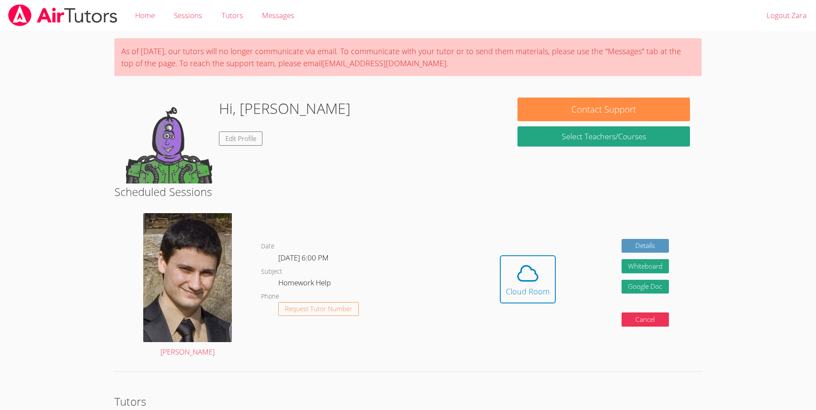 This screenshot has width=816, height=410. What do you see at coordinates (645, 246) in the screenshot?
I see `a: Details` at bounding box center [645, 246].